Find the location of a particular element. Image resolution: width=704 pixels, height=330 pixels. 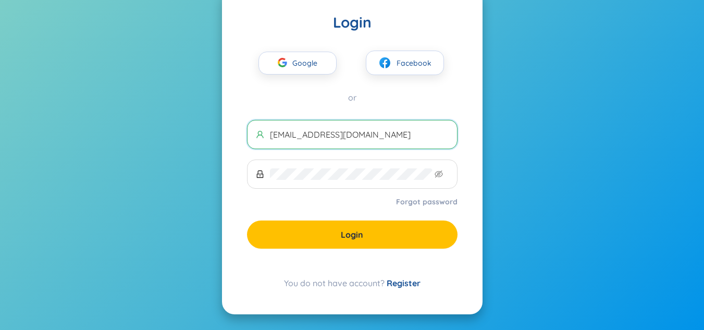

button: Google is located at coordinates (297, 63).